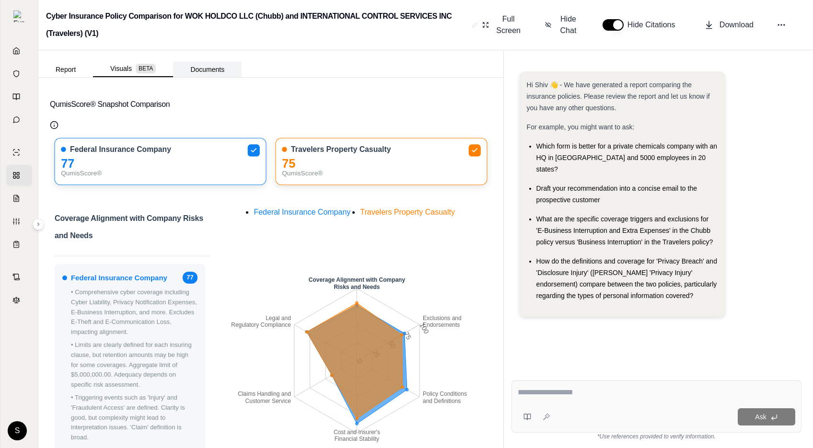 This screenshot has height=448, width=813. What do you see at coordinates (441, 401) in the screenshot?
I see `tspan: and Definitions` at bounding box center [441, 401].